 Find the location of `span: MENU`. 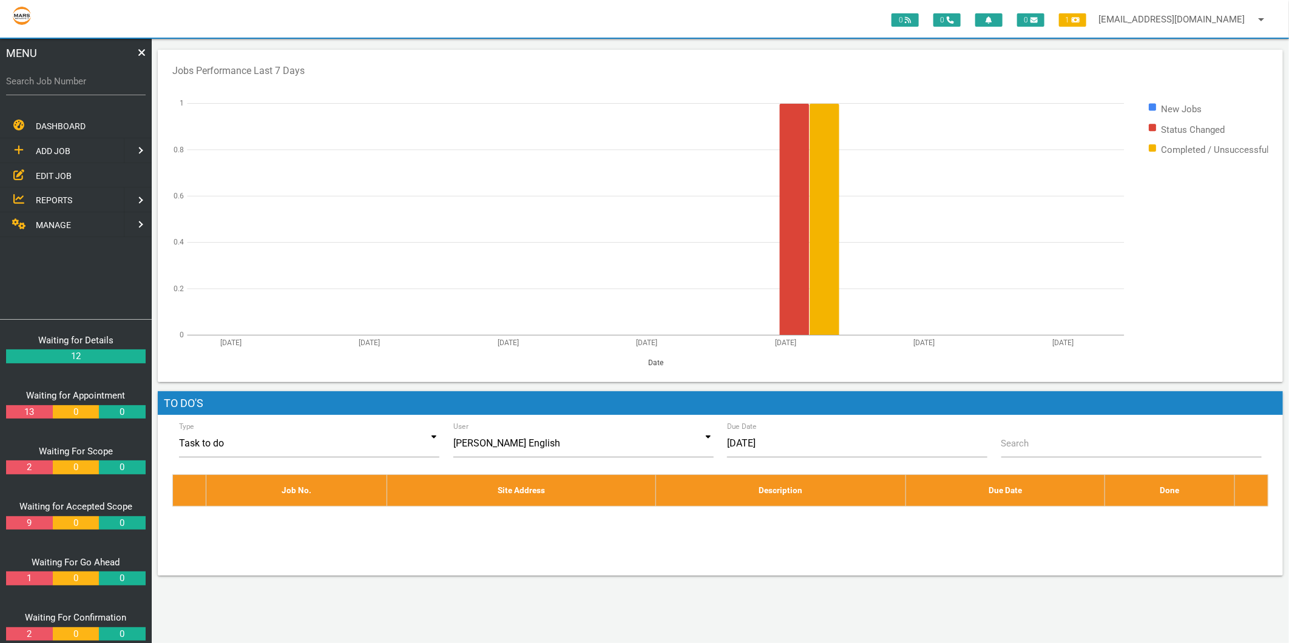

span: MENU is located at coordinates (21, 53).